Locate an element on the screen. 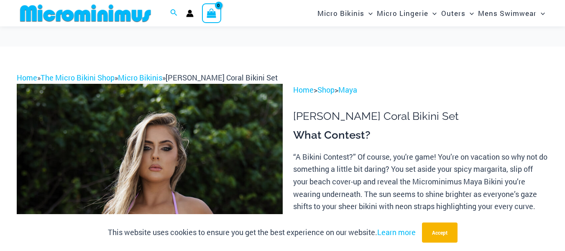 Image resolution: width=565 pixels, height=251 pixels. nav: Site Navigation is located at coordinates (431, 13).